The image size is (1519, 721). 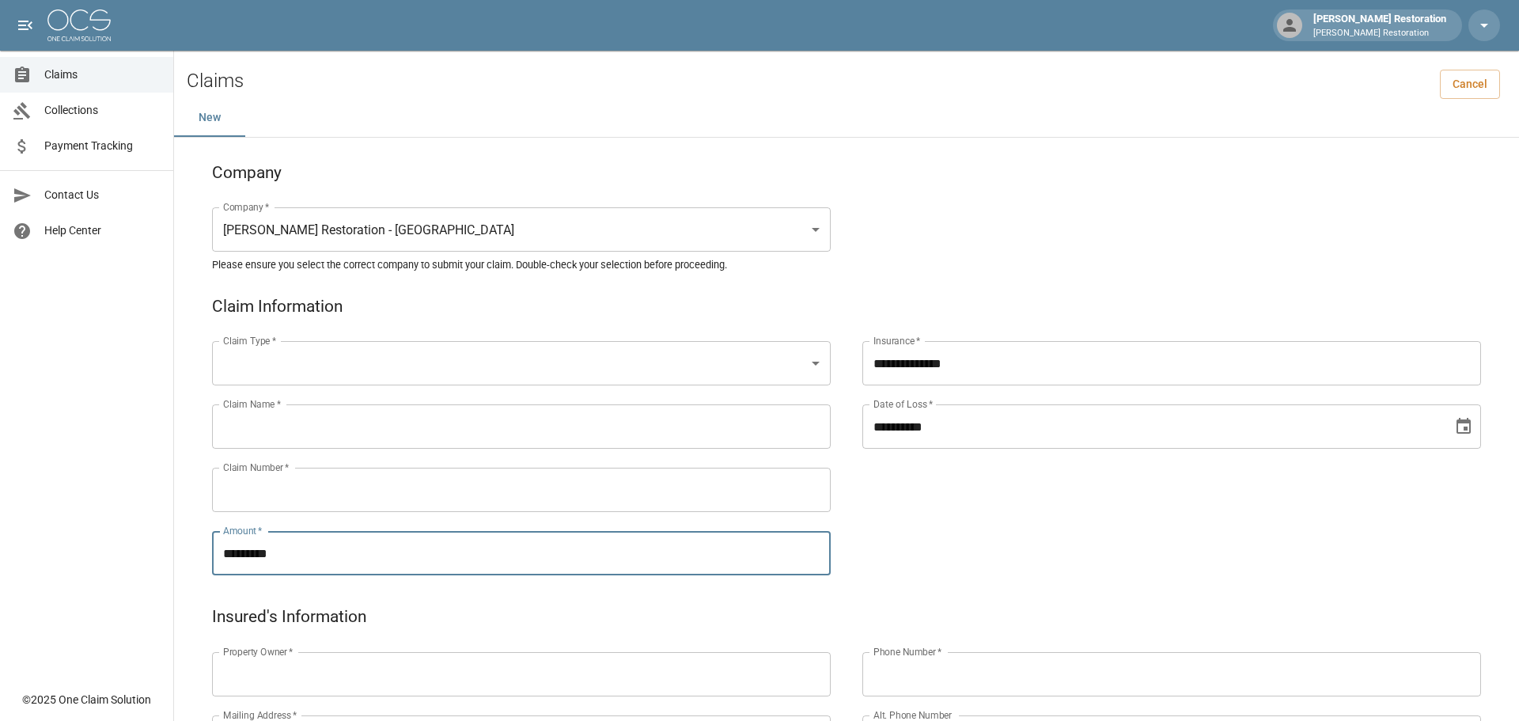 I want to click on h2: Claims, so click(x=215, y=81).